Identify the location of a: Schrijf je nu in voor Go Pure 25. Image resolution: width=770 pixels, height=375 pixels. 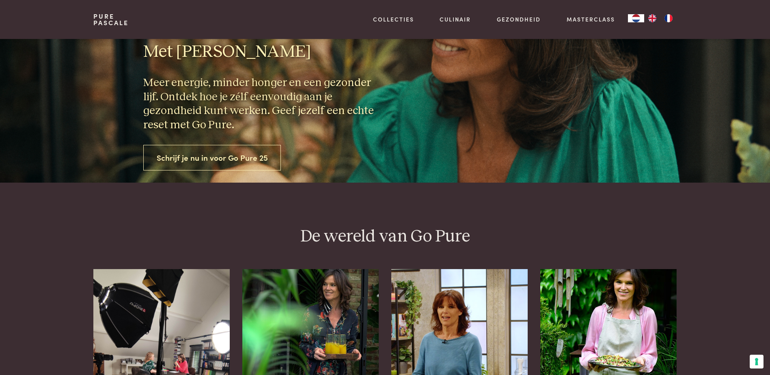
(212, 158).